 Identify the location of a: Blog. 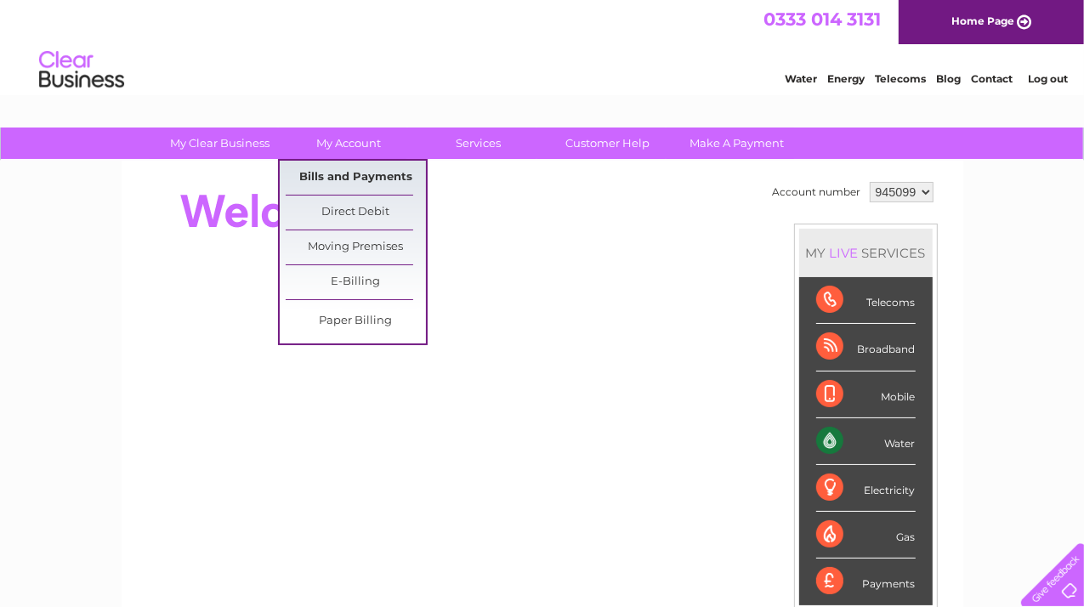
(948, 78).